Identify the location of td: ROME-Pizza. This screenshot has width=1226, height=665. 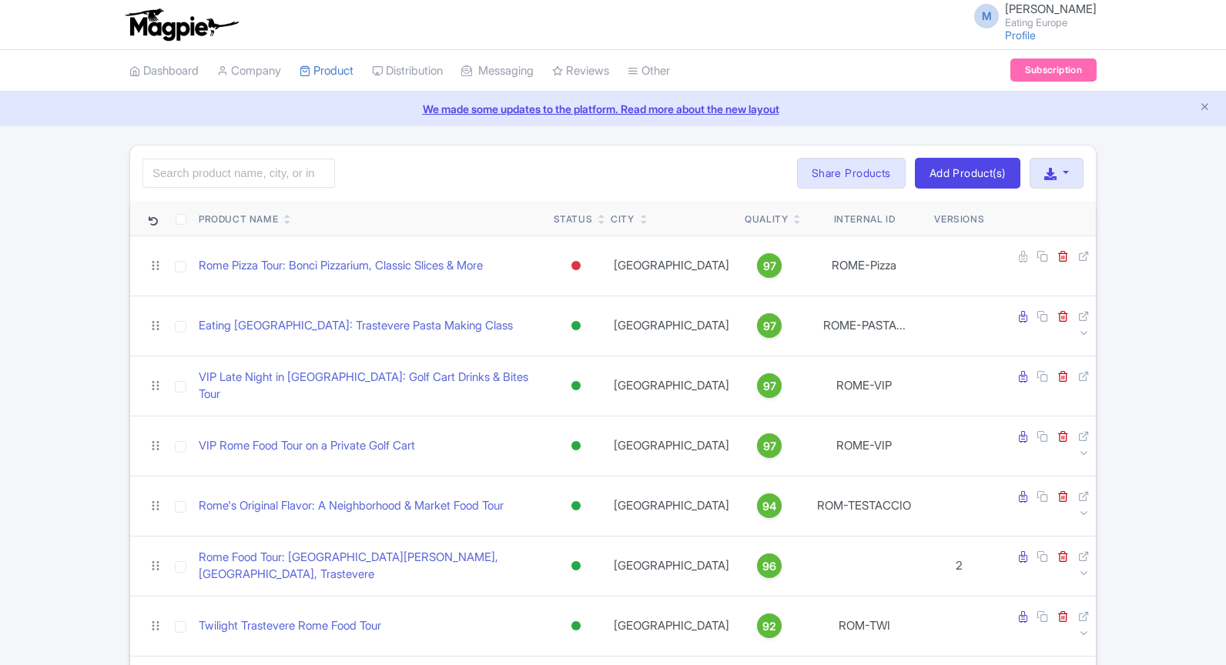
(864, 266).